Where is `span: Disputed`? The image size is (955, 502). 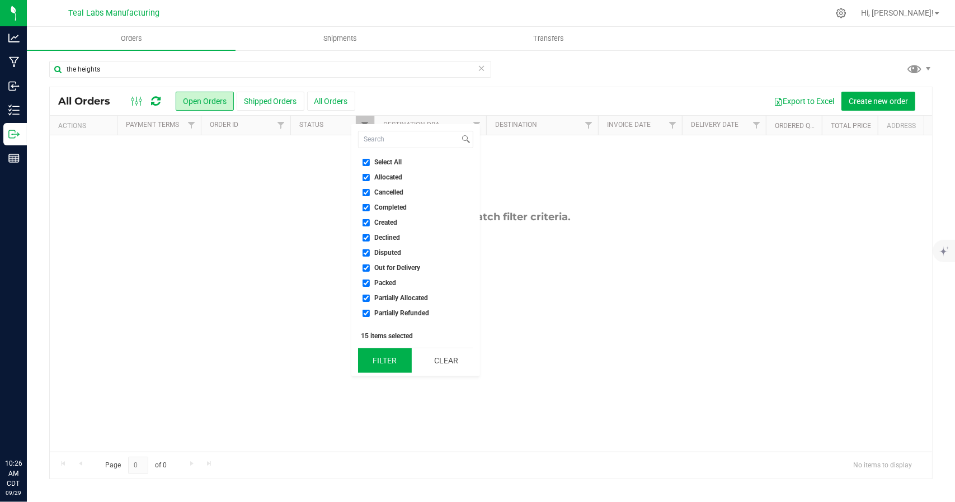 span: Disputed is located at coordinates (388, 253).